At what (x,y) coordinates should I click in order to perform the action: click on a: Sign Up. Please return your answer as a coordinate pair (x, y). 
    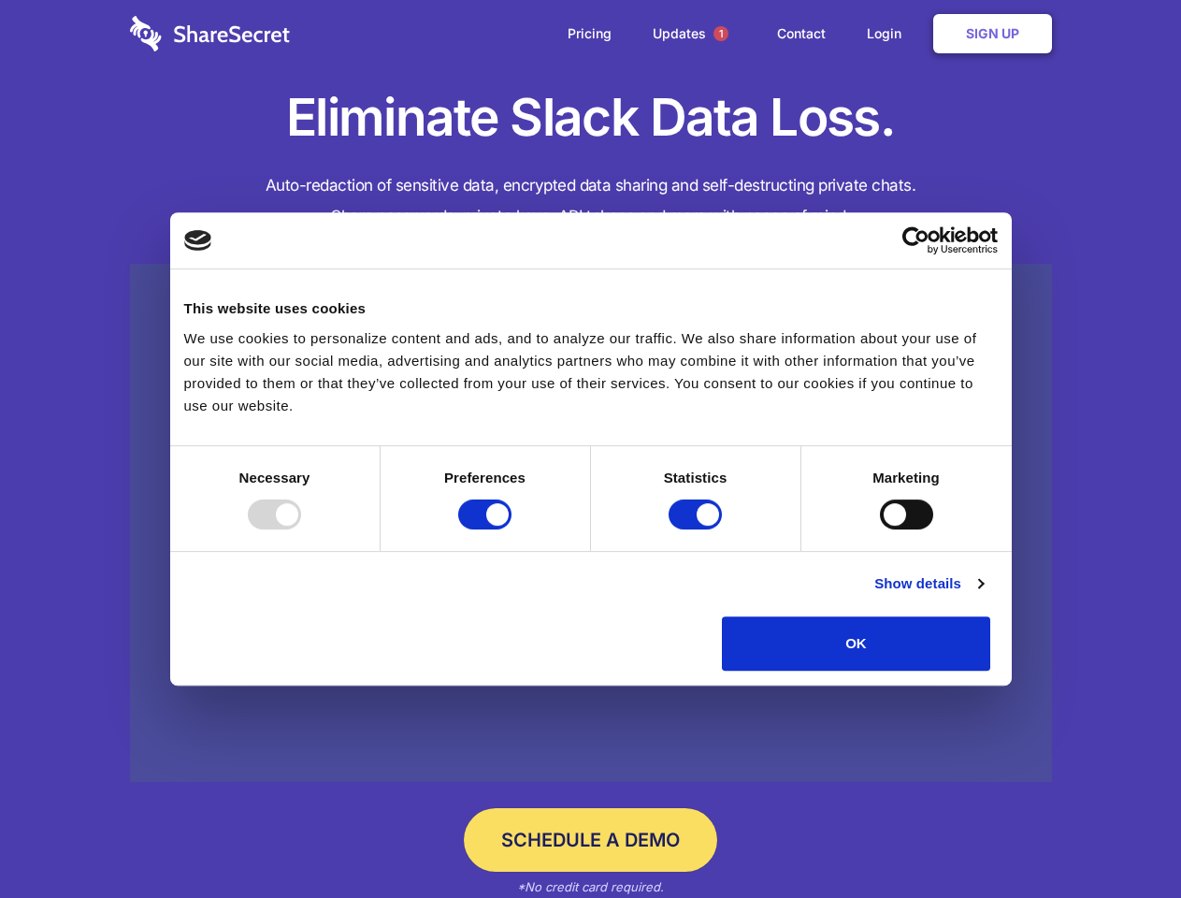
    Looking at the image, I should click on (992, 34).